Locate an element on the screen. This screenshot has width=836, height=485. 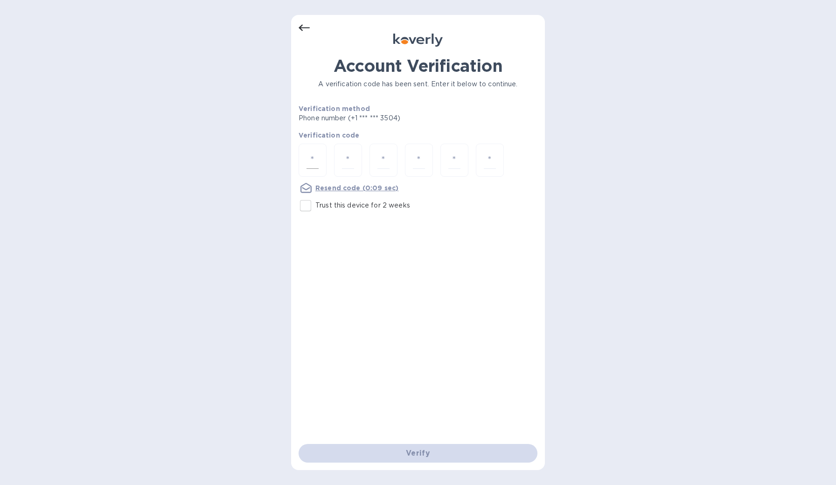
p: Verification code is located at coordinates (418, 135).